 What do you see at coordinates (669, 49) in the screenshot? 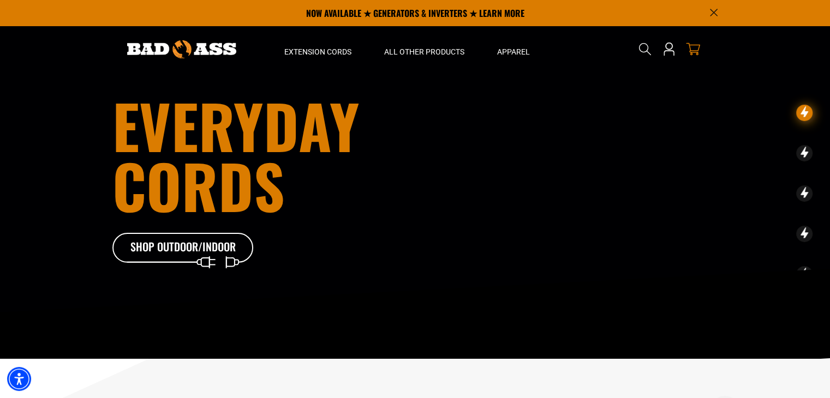
I see `a: Open this option` at bounding box center [669, 49].